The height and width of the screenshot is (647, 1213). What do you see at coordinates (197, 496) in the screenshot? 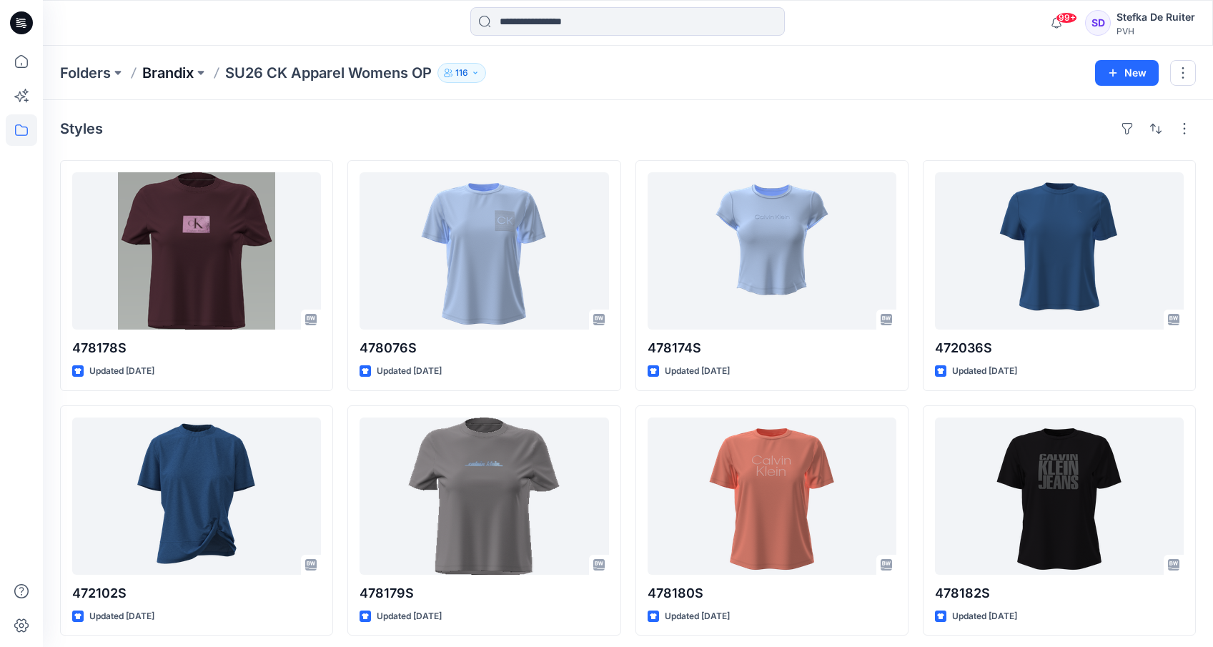
I see `a: 472102S` at bounding box center [197, 496].